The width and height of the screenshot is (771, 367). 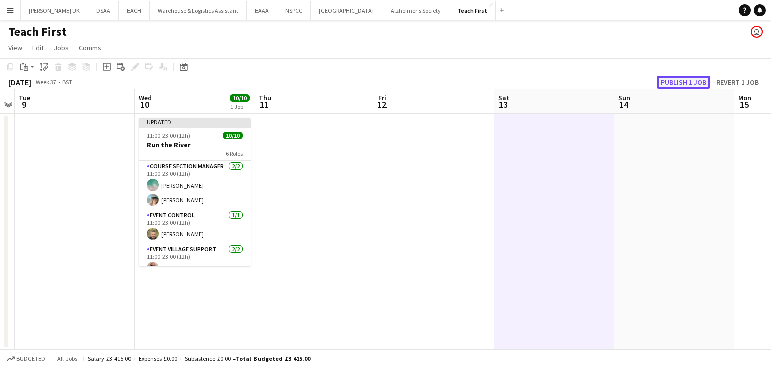 What do you see at coordinates (504, 97) in the screenshot?
I see `span: Sat` at bounding box center [504, 97].